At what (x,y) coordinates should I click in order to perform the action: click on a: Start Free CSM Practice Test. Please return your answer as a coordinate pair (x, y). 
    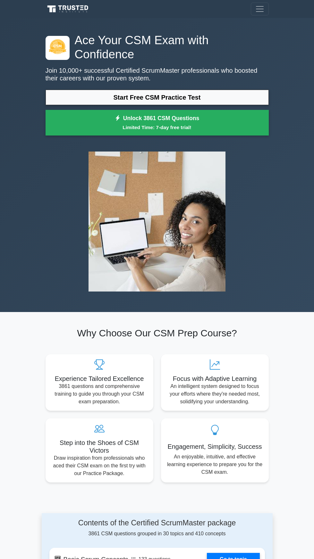
    Looking at the image, I should click on (157, 97).